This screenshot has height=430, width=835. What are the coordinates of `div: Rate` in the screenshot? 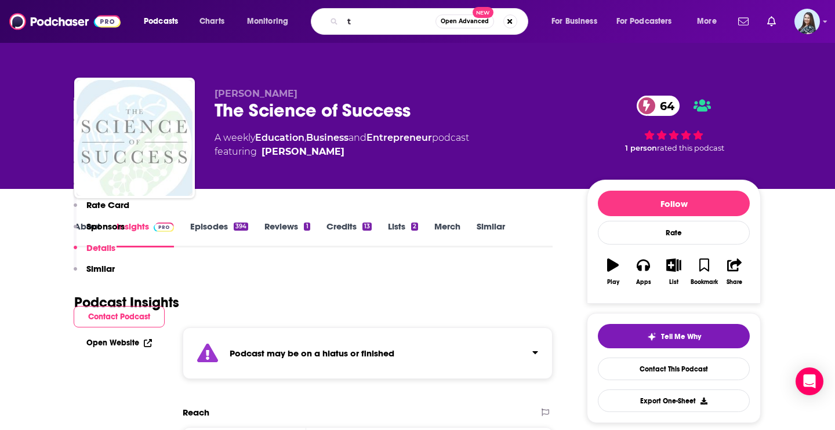 It's located at (674, 233).